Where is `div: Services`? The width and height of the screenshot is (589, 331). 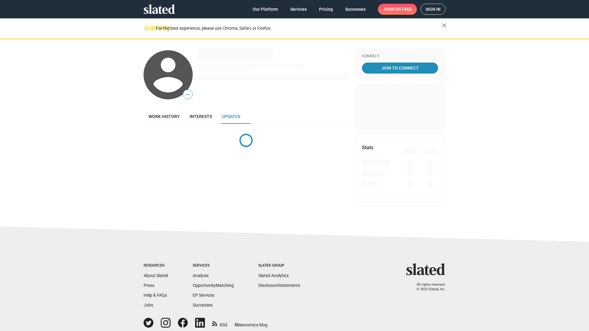
div: Services is located at coordinates (213, 266).